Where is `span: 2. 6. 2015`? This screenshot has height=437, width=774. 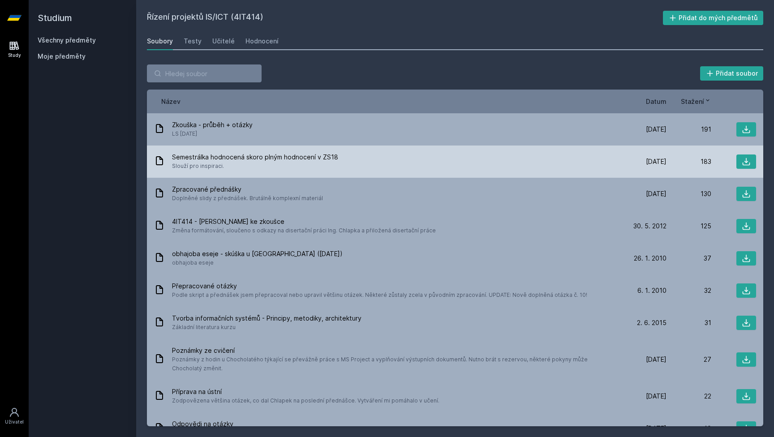 span: 2. 6. 2015 is located at coordinates (652, 323).